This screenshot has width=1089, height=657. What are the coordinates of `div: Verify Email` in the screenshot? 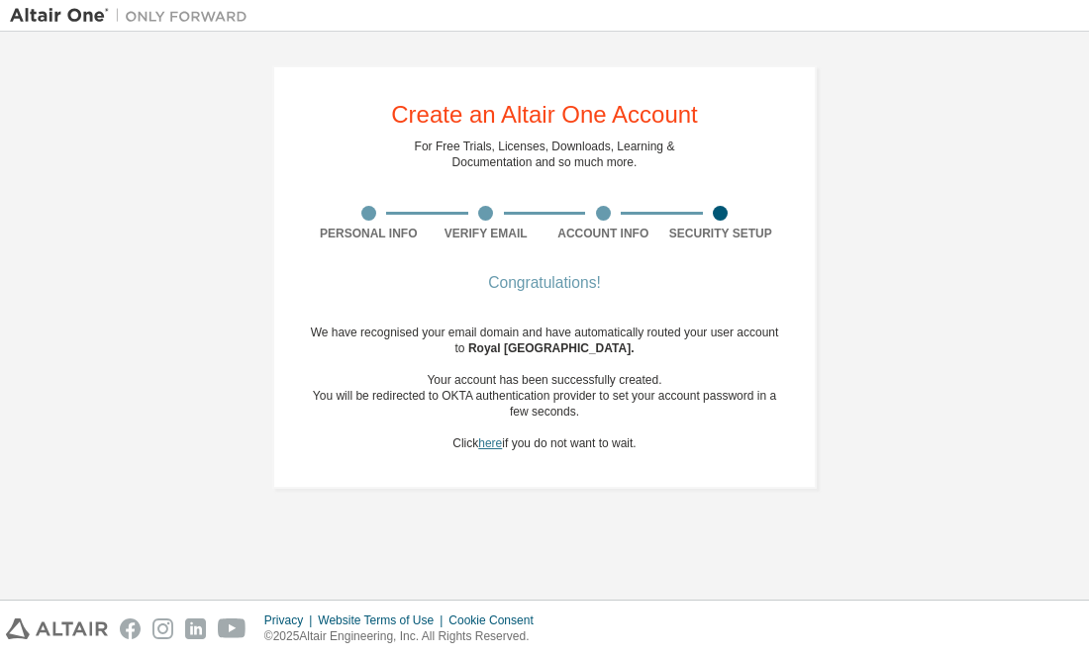 It's located at (486, 234).